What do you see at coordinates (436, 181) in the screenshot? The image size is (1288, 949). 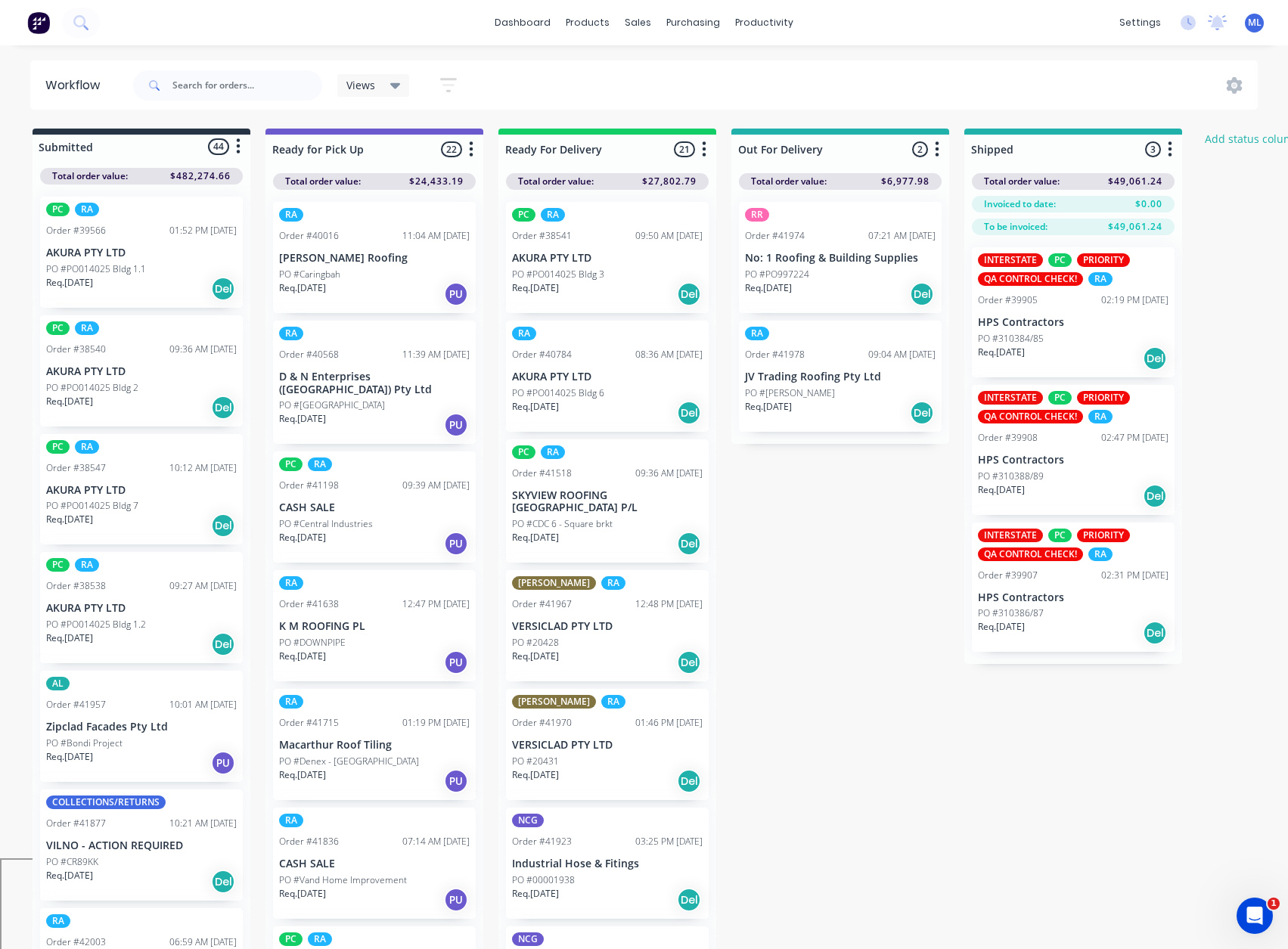 I see `span: $24,433.19` at bounding box center [436, 181].